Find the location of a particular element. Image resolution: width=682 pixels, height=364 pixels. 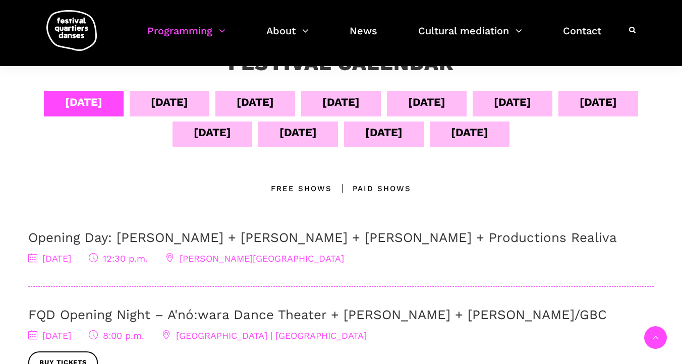

font: Programming is located at coordinates (179, 31).